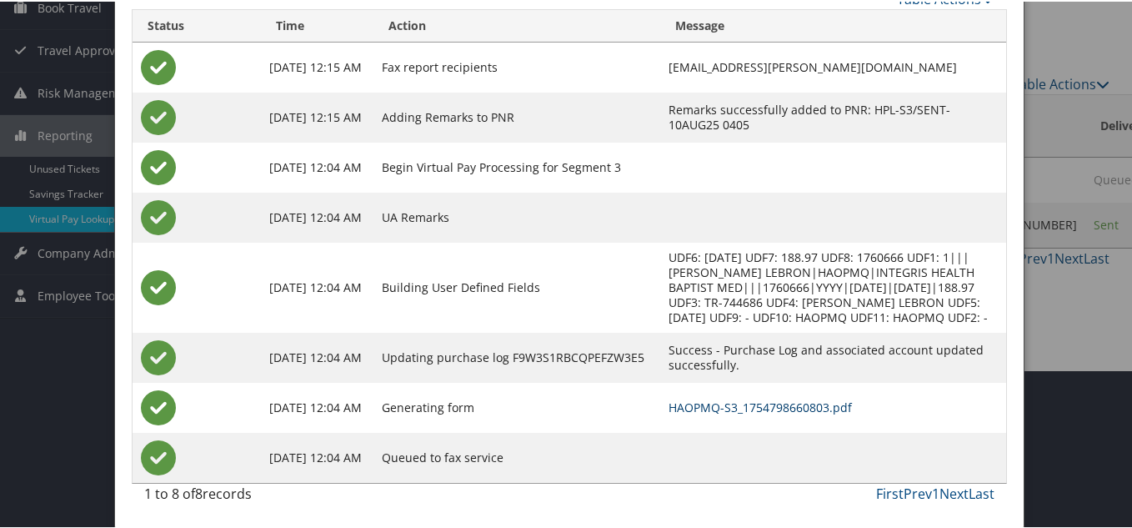 The height and width of the screenshot is (528, 1132). What do you see at coordinates (517, 216) in the screenshot?
I see `td: UA Remarks` at bounding box center [517, 216].